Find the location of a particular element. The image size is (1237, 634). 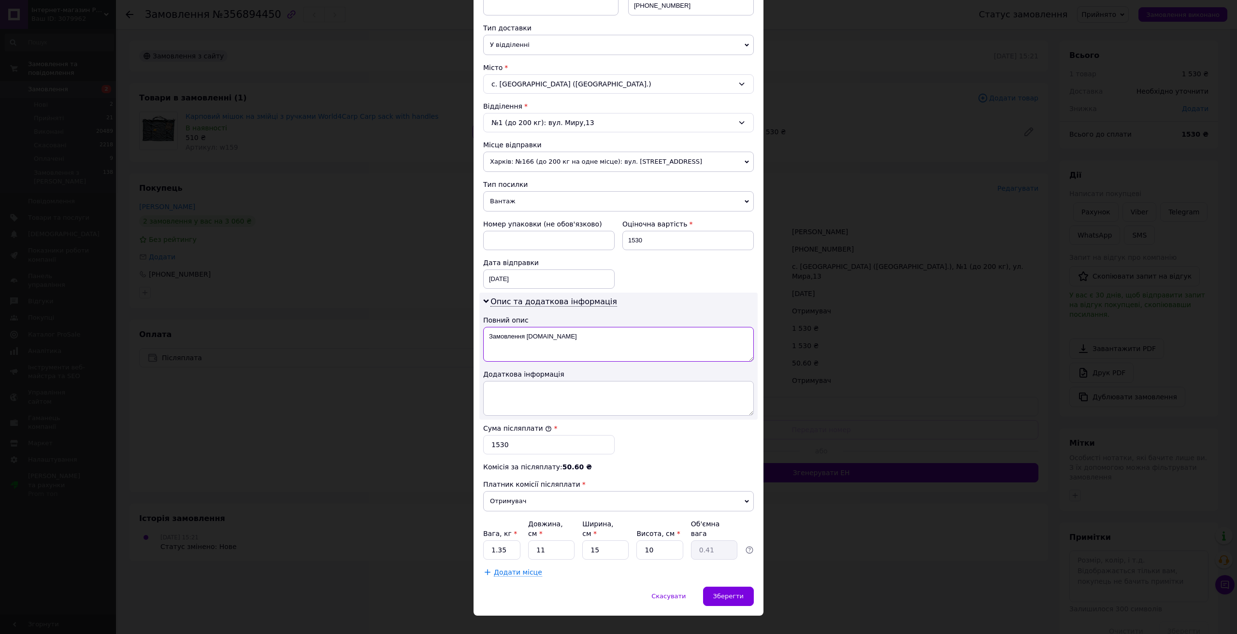

span: Опис та додаткова інформація is located at coordinates (554, 302).